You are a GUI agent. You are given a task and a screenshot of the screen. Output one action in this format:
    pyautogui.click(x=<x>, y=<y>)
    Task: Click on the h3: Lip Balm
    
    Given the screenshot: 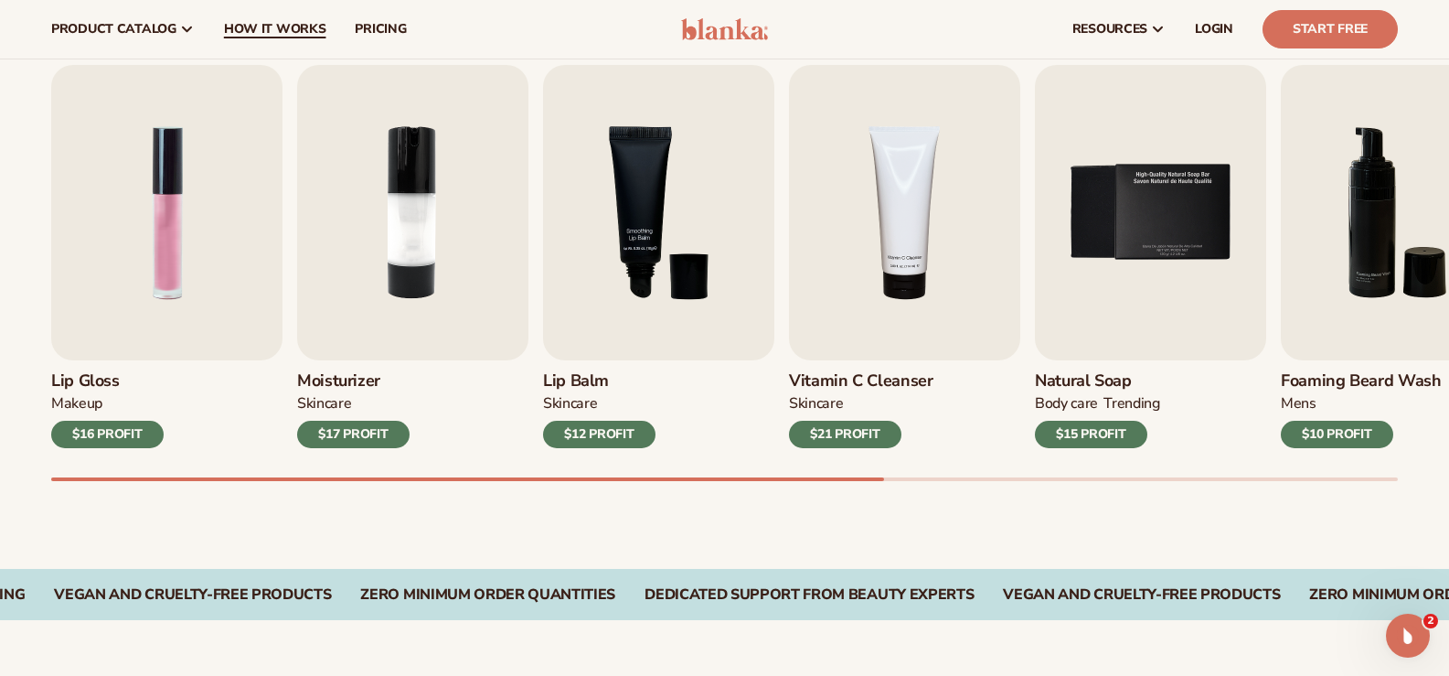 What is the action you would take?
    pyautogui.click(x=599, y=381)
    